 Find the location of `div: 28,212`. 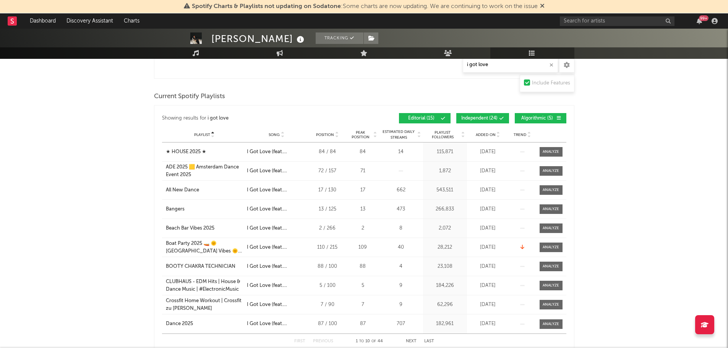

div: 28,212 is located at coordinates (445, 248).